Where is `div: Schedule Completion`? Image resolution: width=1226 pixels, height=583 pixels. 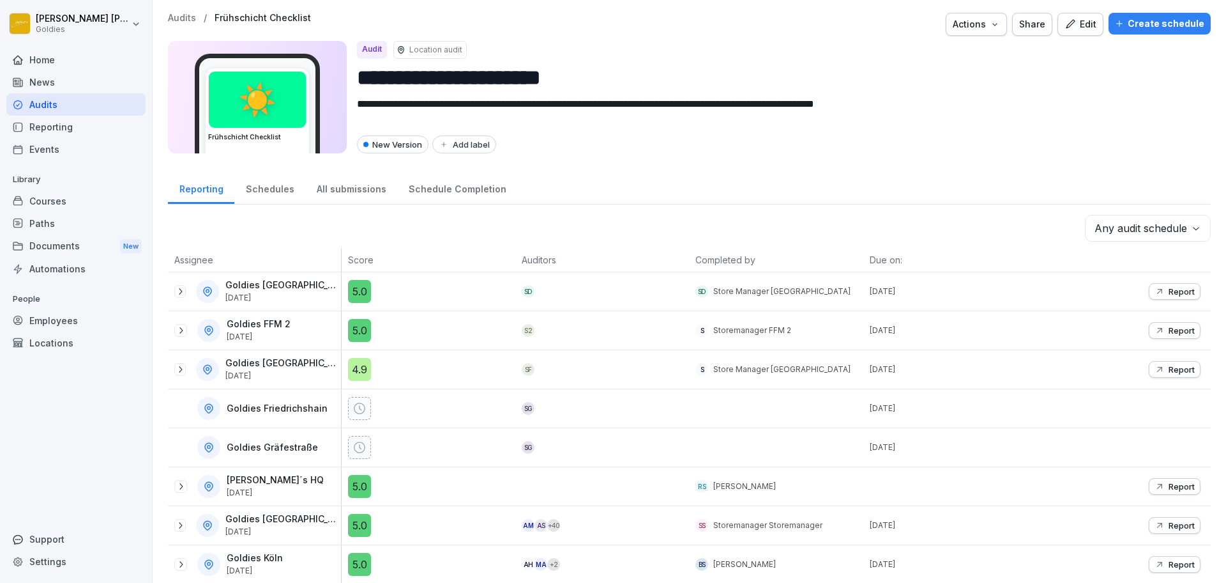 div: Schedule Completion is located at coordinates (457, 187).